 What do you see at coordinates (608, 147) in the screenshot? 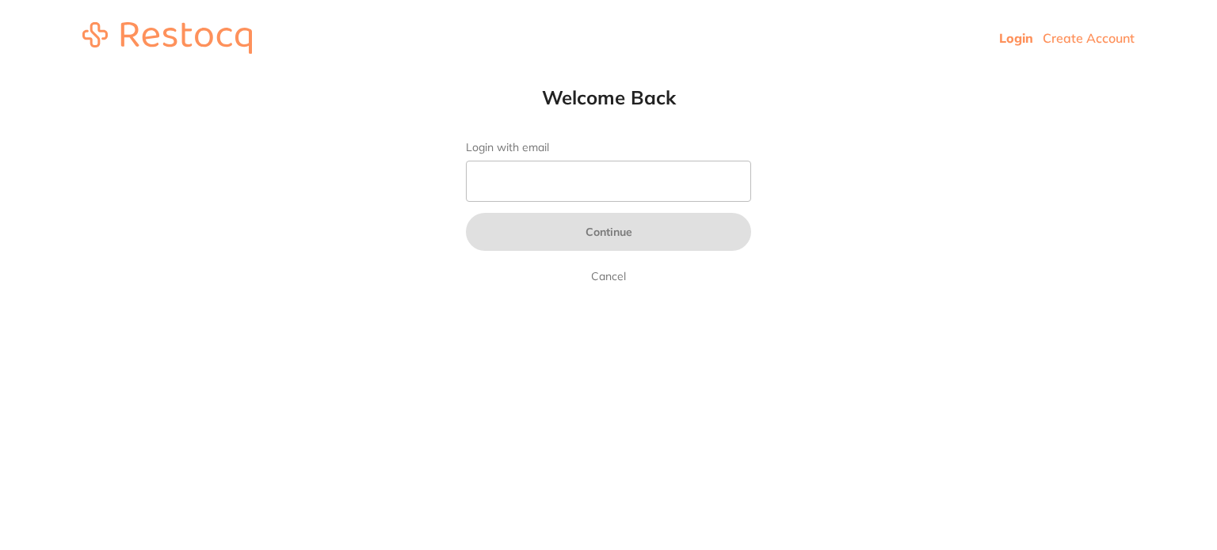
I see `label: Login with email` at bounding box center [608, 147].